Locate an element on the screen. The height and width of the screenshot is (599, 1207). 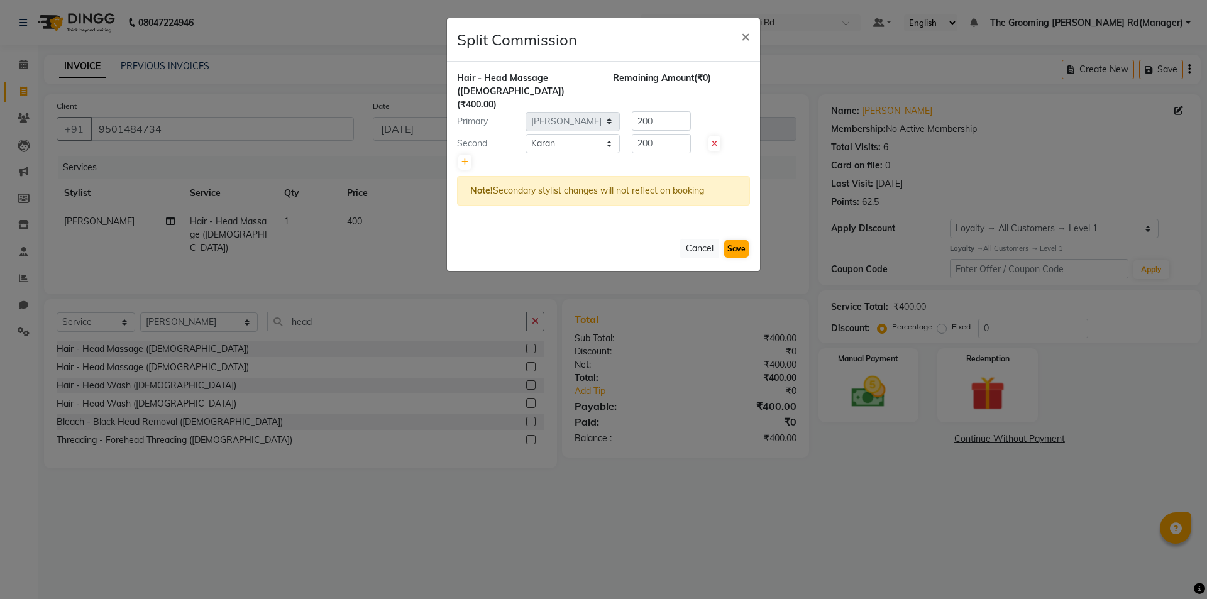
span: (₹400.00) is located at coordinates (477, 104).